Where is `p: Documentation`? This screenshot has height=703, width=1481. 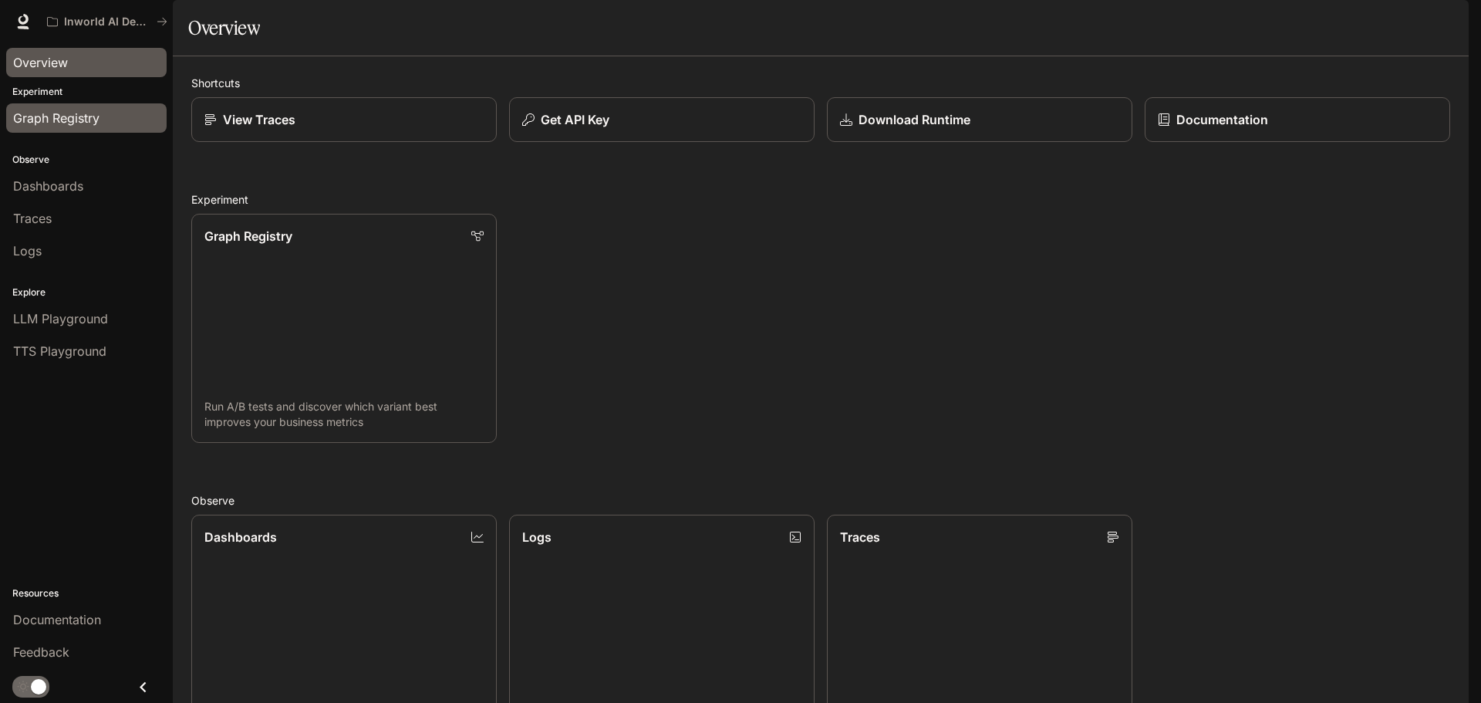
p: Documentation is located at coordinates (1222, 120).